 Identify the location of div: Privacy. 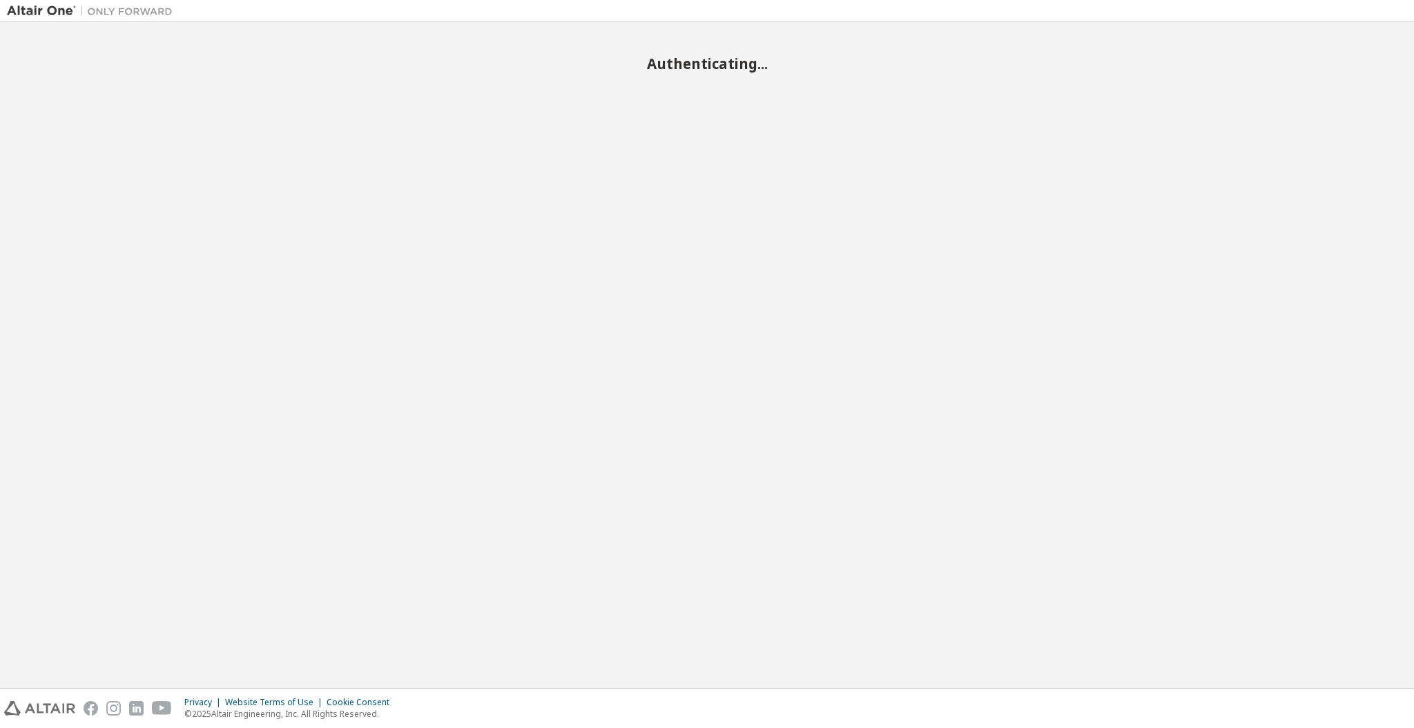
(204, 702).